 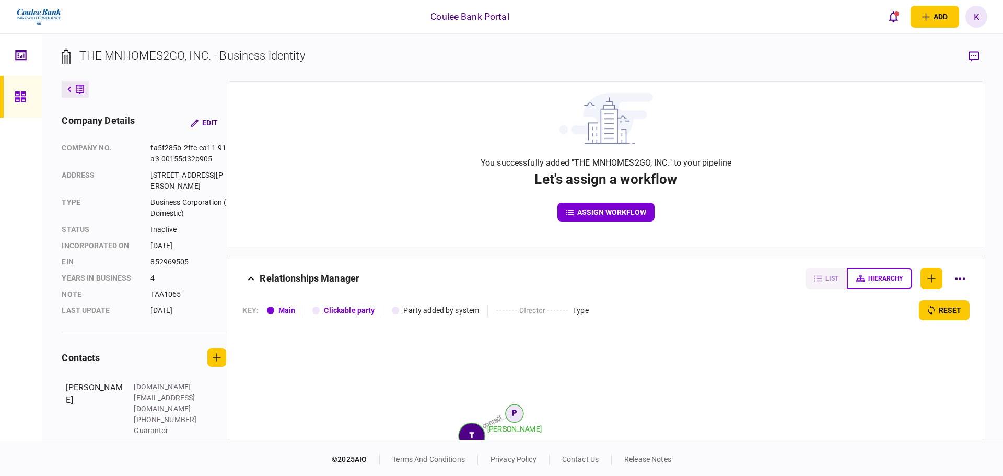 What do you see at coordinates (441, 310) in the screenshot?
I see `div: Party added by system` at bounding box center [441, 310].